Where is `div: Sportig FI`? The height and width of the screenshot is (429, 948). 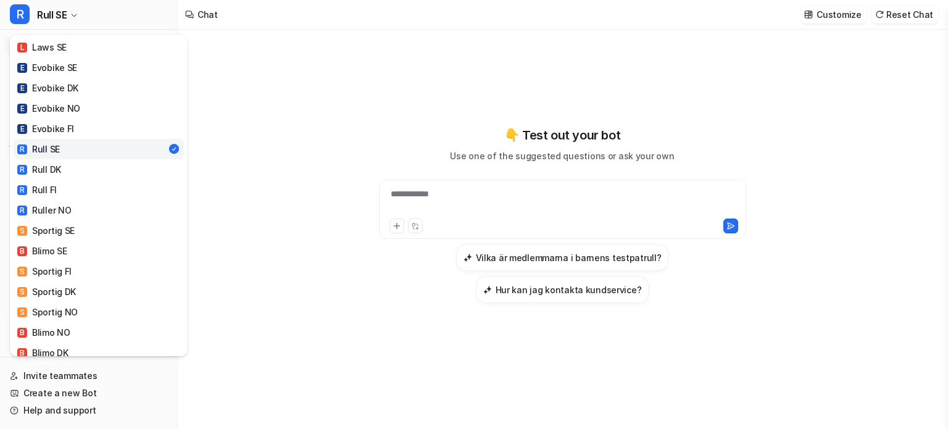
div: Sportig FI is located at coordinates (44, 271).